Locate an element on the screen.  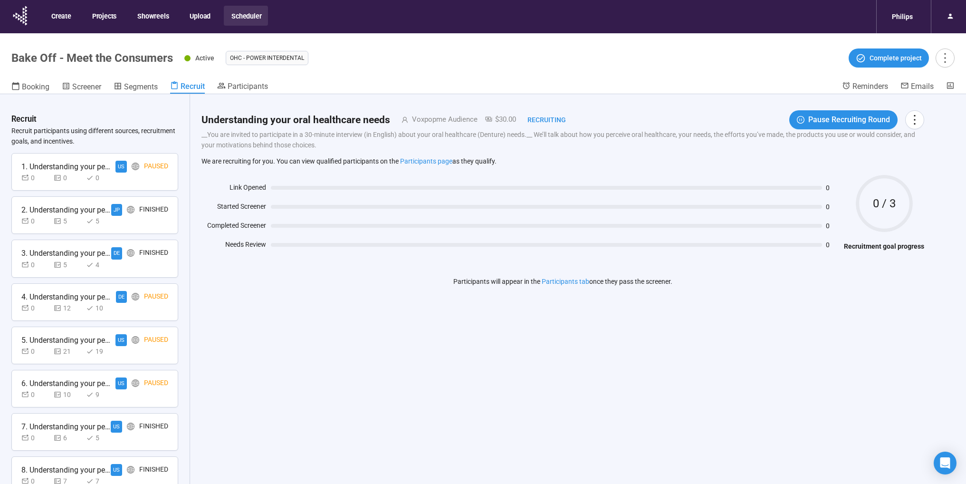
span: Screener is located at coordinates (86, 86).